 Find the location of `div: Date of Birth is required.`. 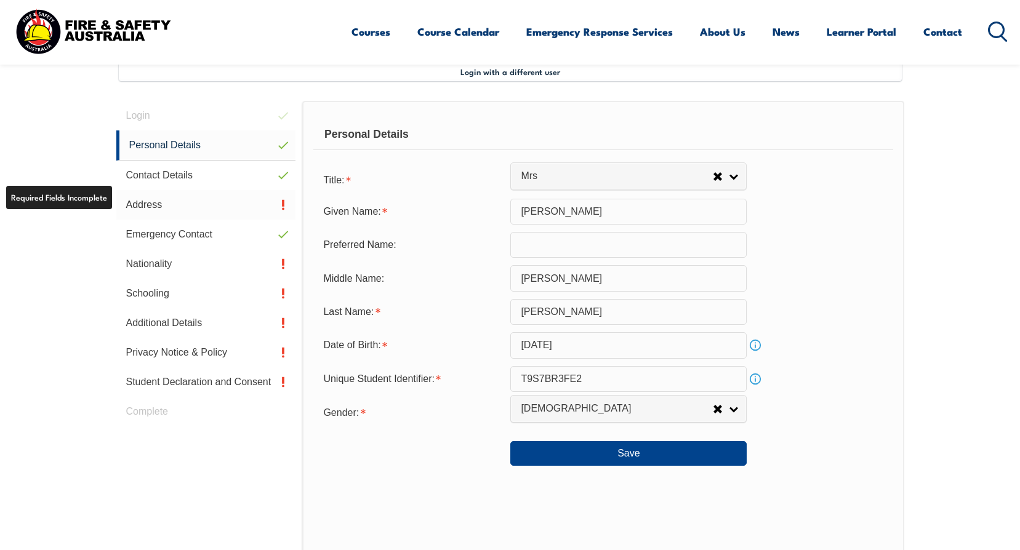

div: Date of Birth is required. is located at coordinates (412, 345).